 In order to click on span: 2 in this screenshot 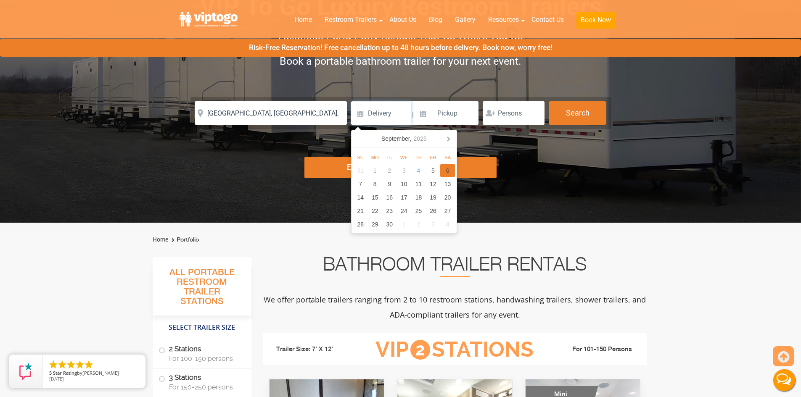, I will do `click(420, 350)`.